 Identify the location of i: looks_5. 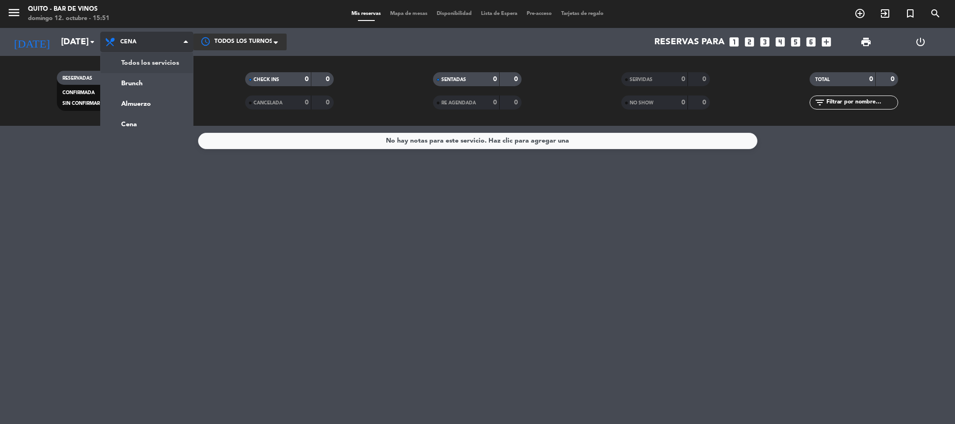
(796, 42).